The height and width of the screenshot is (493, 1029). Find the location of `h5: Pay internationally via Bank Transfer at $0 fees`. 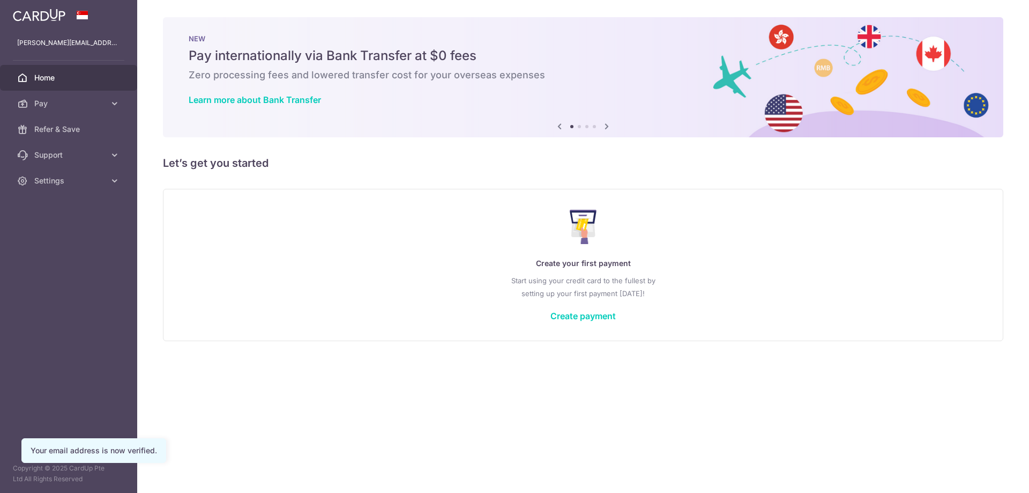

h5: Pay internationally via Bank Transfer at $0 fees is located at coordinates (583, 56).